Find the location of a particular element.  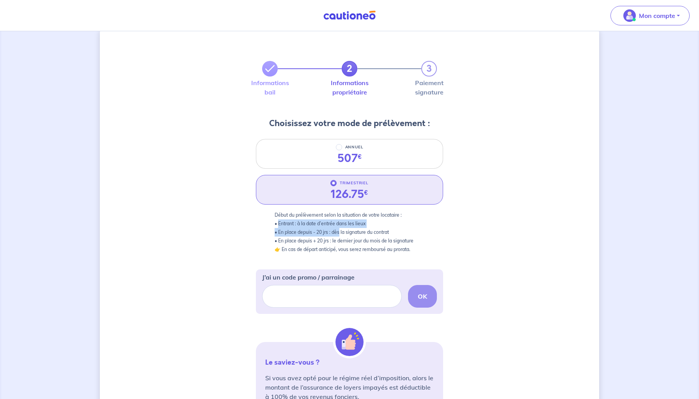

label: Informations propriétaire is located at coordinates (349, 87).